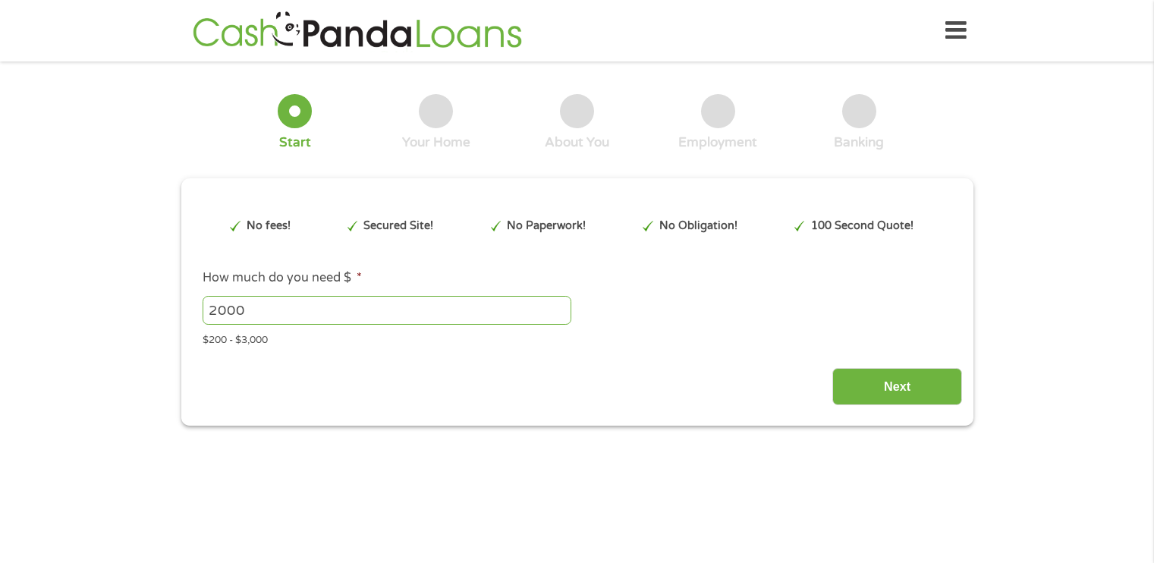 This screenshot has height=563, width=1154. What do you see at coordinates (357, 30) in the screenshot?
I see `img: Logotipo de GetLoanNow` at bounding box center [357, 30].